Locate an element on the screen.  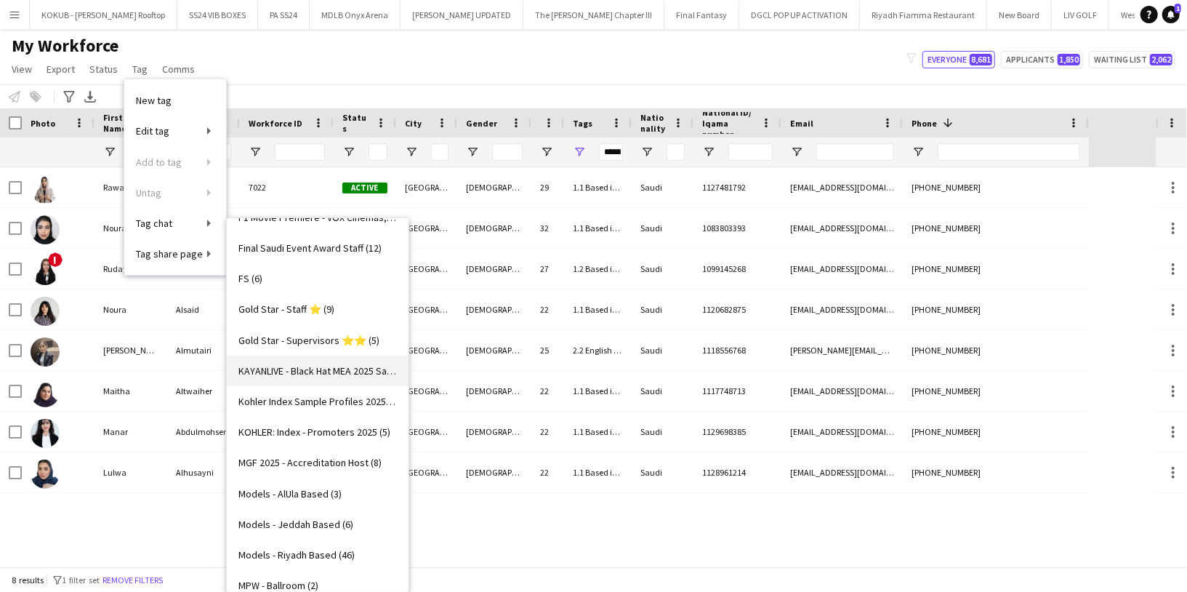
span: Tag is located at coordinates (140, 69).